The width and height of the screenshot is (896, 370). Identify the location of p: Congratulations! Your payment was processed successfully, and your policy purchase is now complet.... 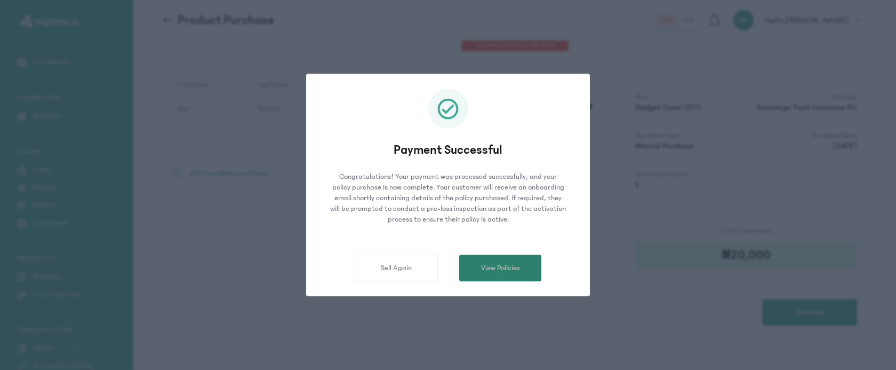
(448, 198).